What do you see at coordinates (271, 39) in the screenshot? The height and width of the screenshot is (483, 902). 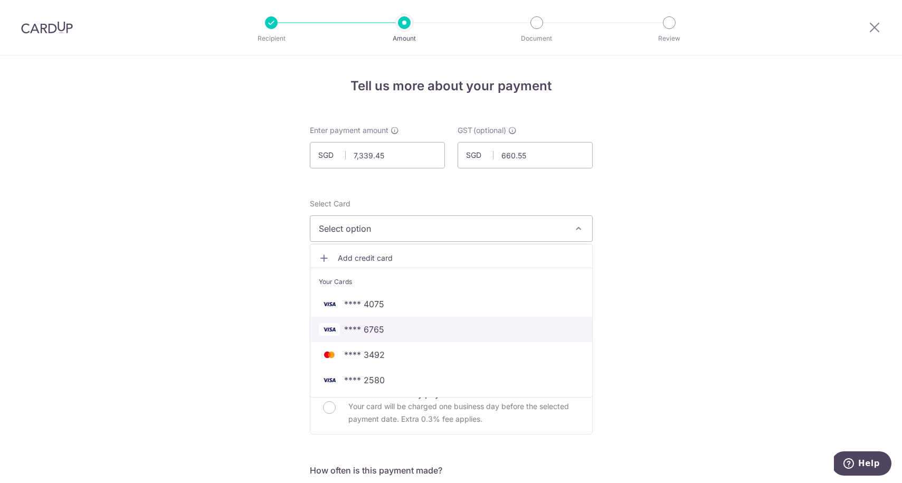 I see `p: Recipient` at bounding box center [271, 39].